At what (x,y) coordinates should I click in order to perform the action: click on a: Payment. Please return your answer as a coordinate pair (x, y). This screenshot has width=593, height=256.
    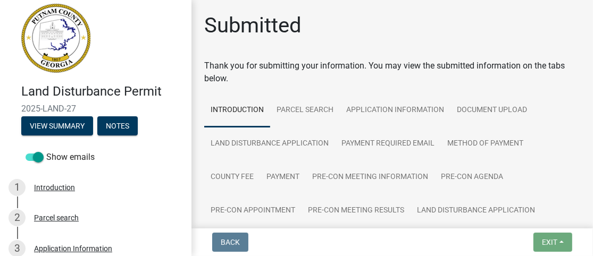
    Looking at the image, I should click on (283, 178).